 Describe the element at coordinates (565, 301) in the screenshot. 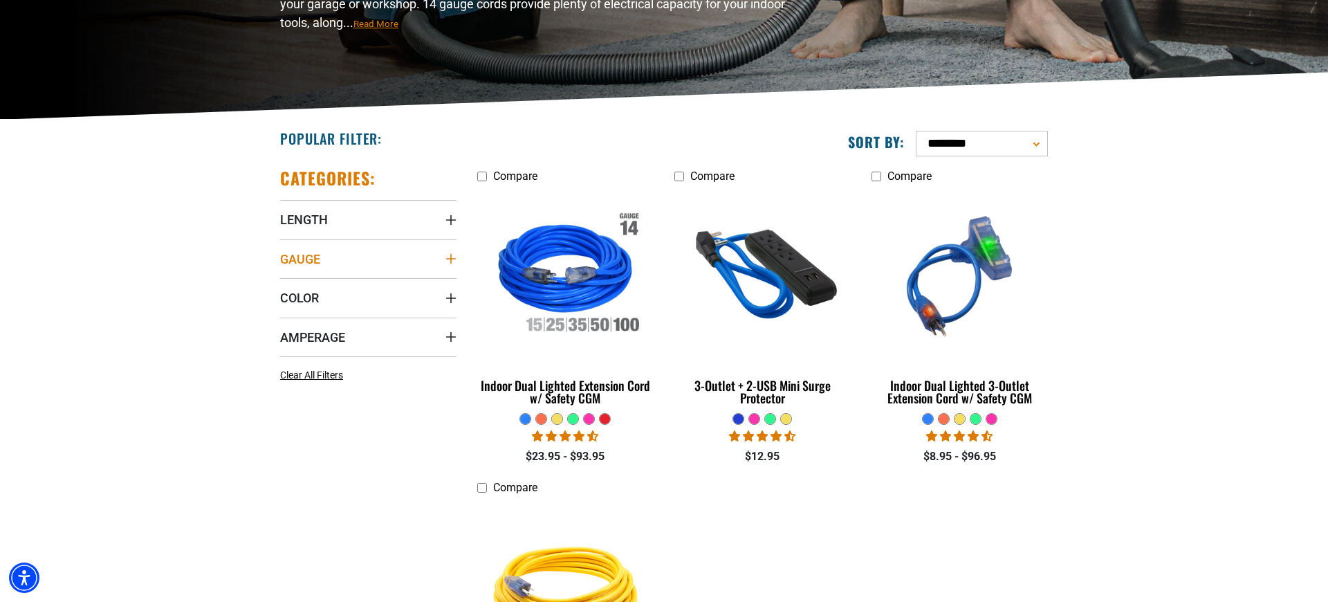

I see `a: Indoor Dual Lighted Extension Cord w/ Safety CGM Indoor Dual Lighted Extension Cord w/ Safety CGM` at that location.